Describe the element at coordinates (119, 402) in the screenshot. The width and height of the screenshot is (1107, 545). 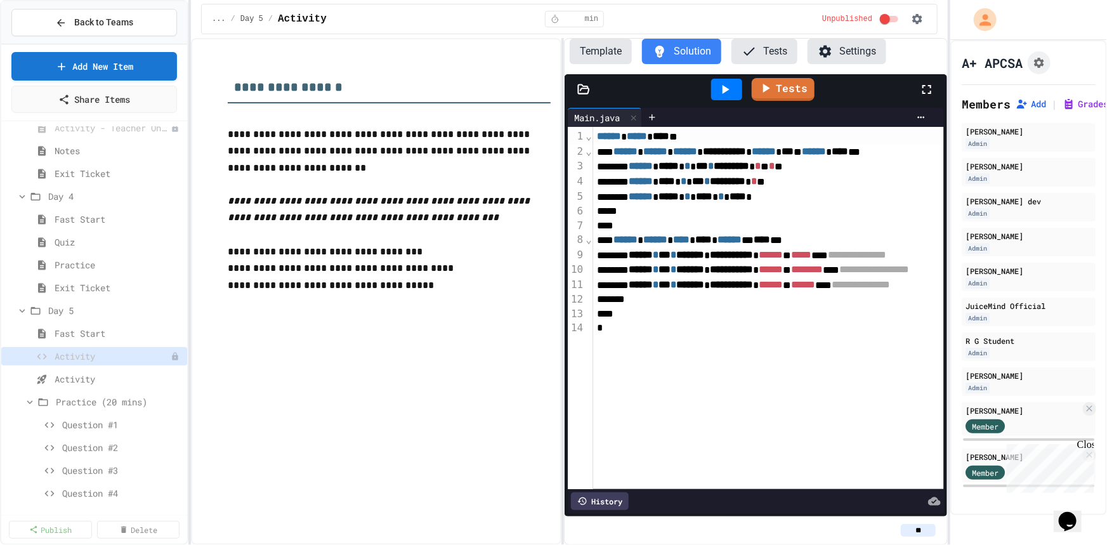
I see `span: Practice (20 mins)` at that location.